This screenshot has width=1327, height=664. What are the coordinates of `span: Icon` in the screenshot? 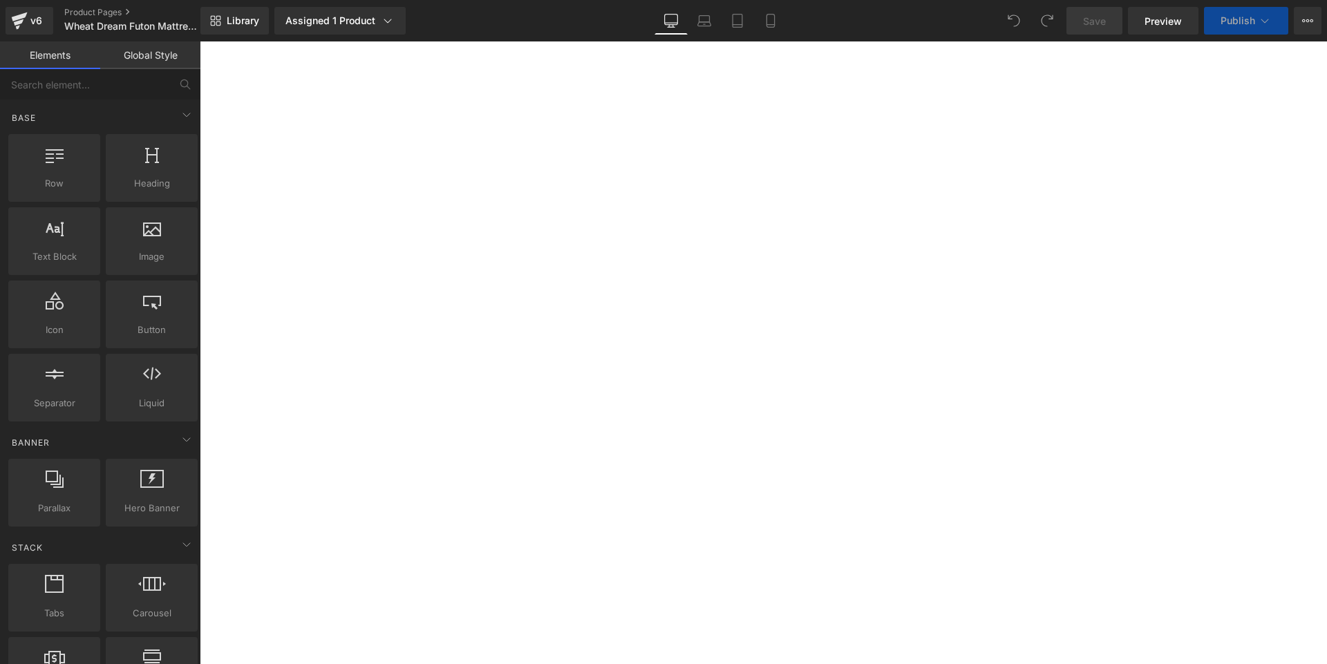 It's located at (54, 330).